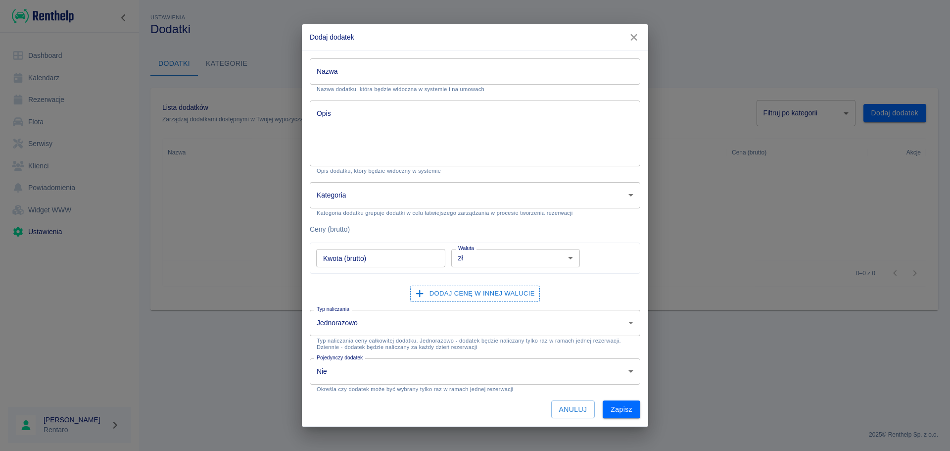 This screenshot has height=451, width=950. Describe the element at coordinates (516, 258) in the screenshot. I see `div: zł` at that location.